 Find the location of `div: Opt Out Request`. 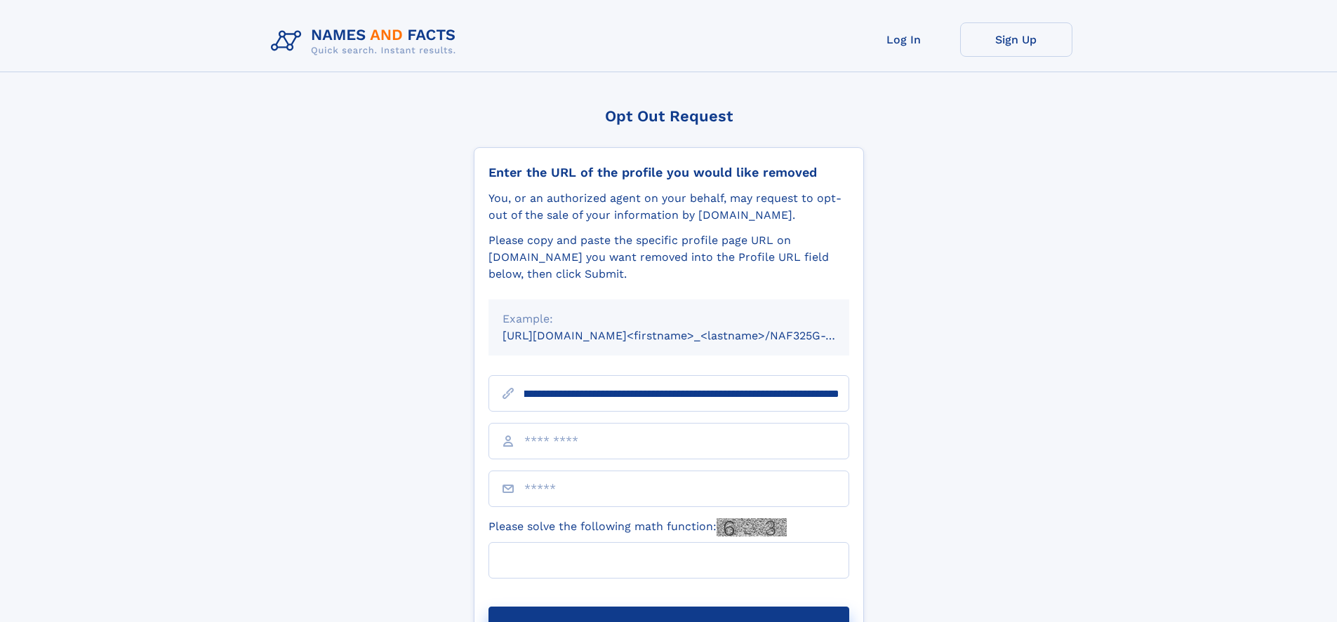

div: Opt Out Request is located at coordinates (669, 116).